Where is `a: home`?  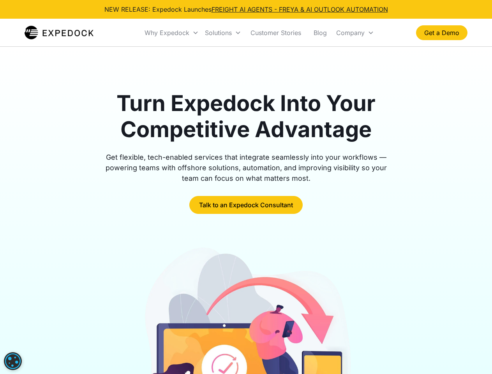
a: home is located at coordinates (59, 33).